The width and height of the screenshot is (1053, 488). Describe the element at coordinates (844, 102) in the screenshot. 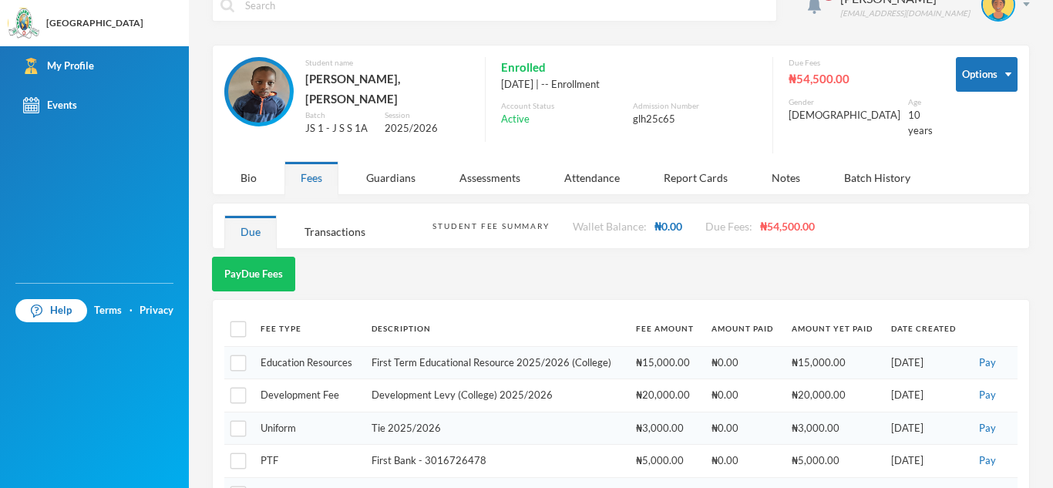

I see `div: Gender` at that location.